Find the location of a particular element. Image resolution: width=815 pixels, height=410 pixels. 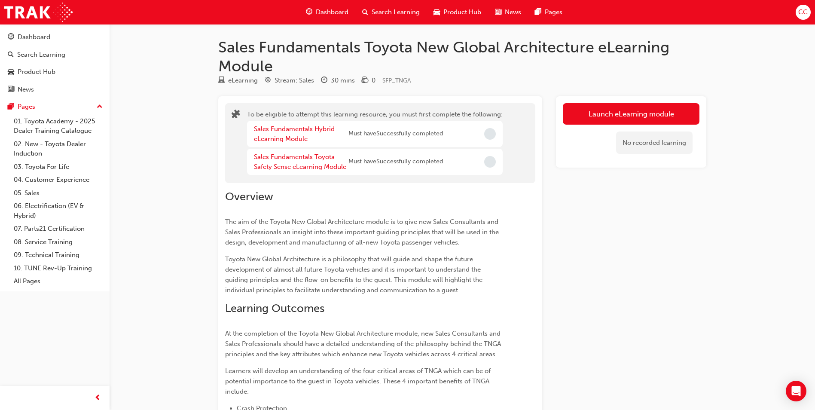

a: news-iconNews is located at coordinates (508, 12).